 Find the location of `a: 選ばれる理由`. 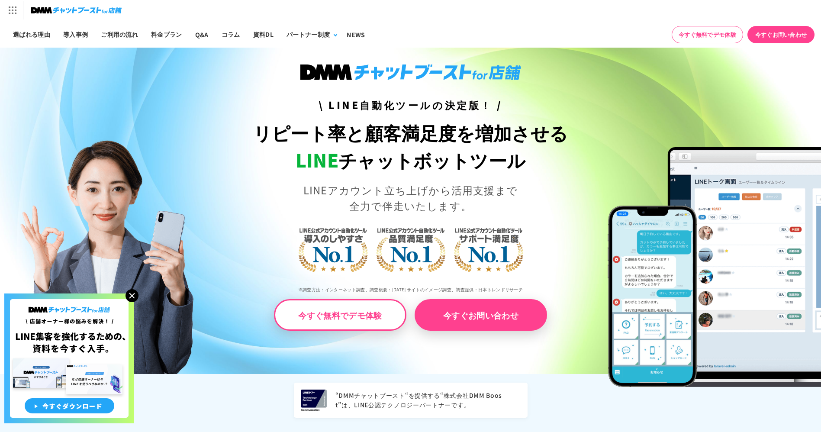

a: 選ばれる理由 is located at coordinates (32, 34).